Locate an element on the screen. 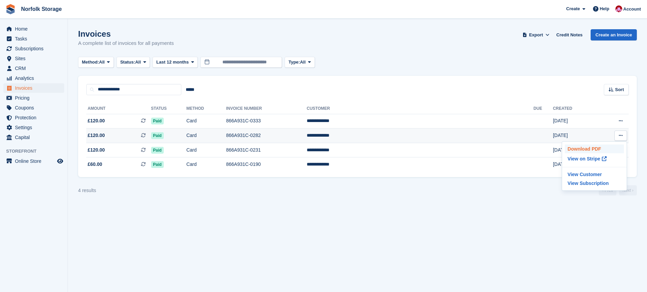  span: Type: is located at coordinates (294, 62).